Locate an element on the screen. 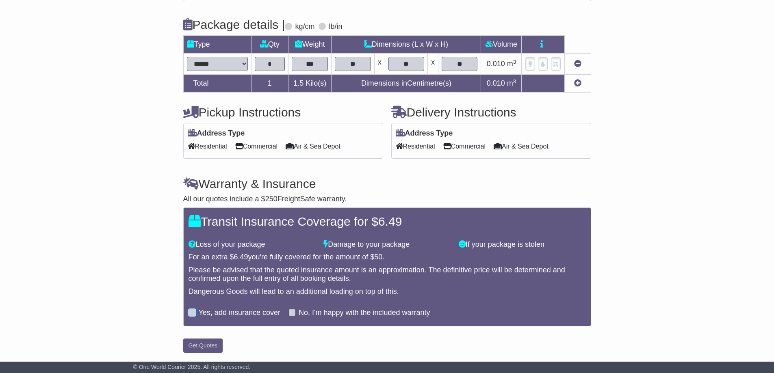 This screenshot has height=373, width=774. td: Dimensions in Centimetre(s) is located at coordinates (406, 84).